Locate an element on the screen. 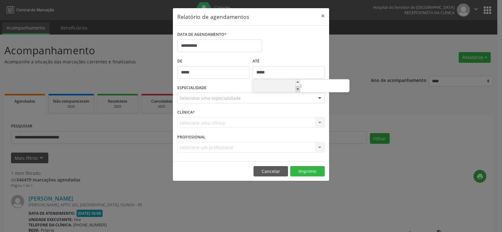 This screenshot has height=232, width=502. span: Seleciona uma especialidade is located at coordinates (210, 98).